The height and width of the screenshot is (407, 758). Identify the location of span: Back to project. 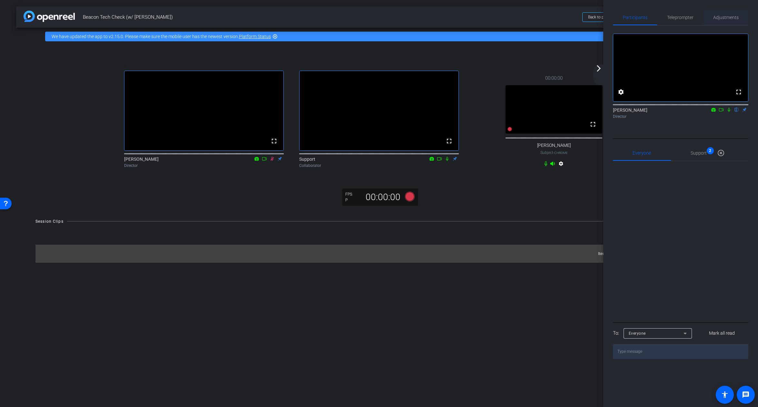
(601, 17).